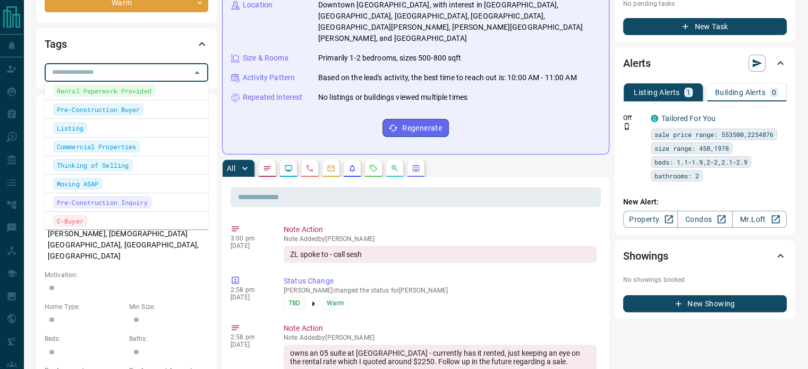  What do you see at coordinates (627, 126) in the screenshot?
I see `svg: Push Notification Only` at bounding box center [627, 126].